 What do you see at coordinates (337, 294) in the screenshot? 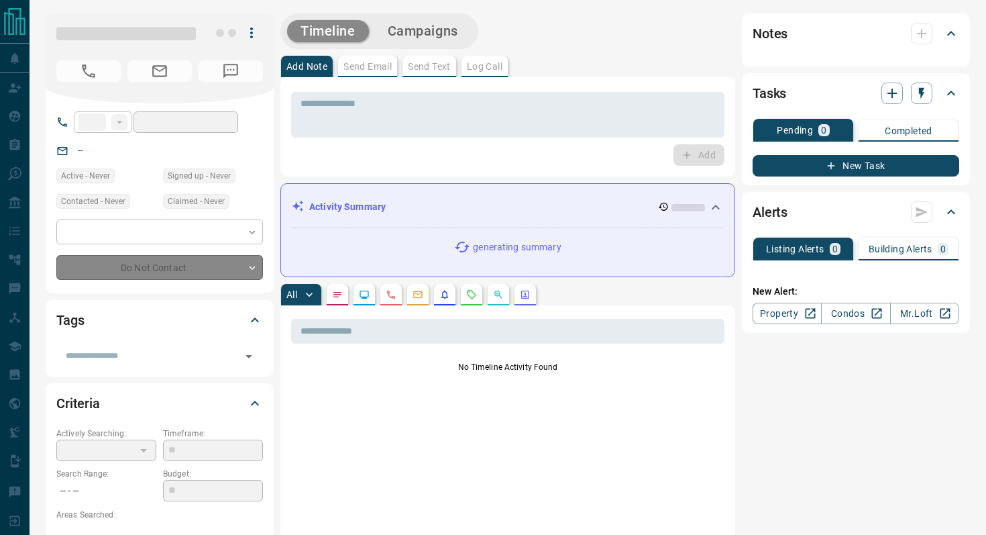
I see `svg: Notes` at bounding box center [337, 294].